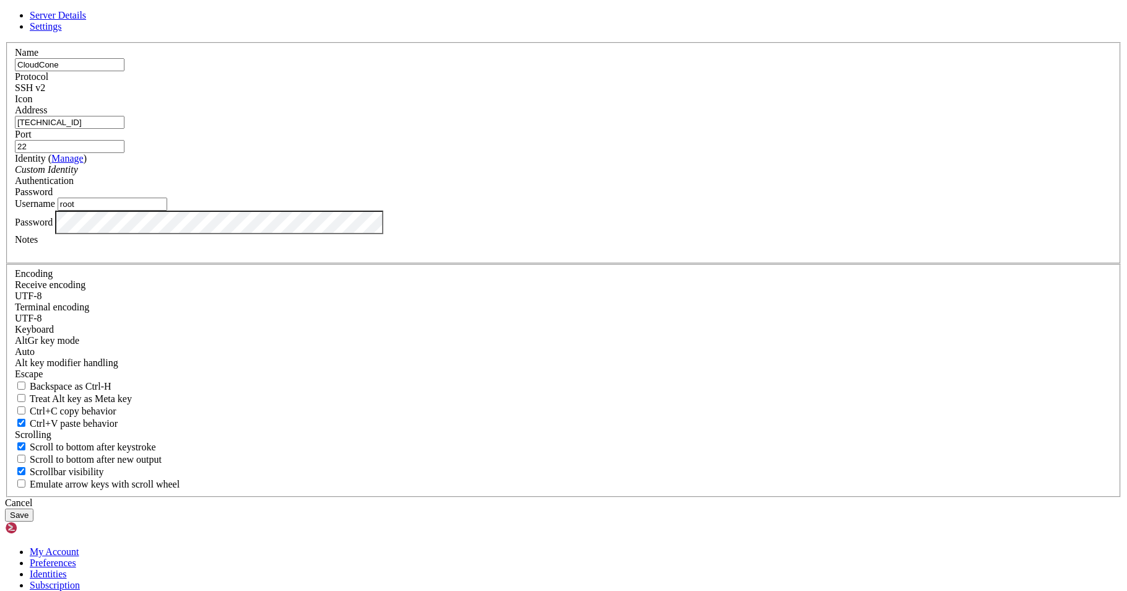  I want to click on span: Scrollbar visibility, so click(67, 471).